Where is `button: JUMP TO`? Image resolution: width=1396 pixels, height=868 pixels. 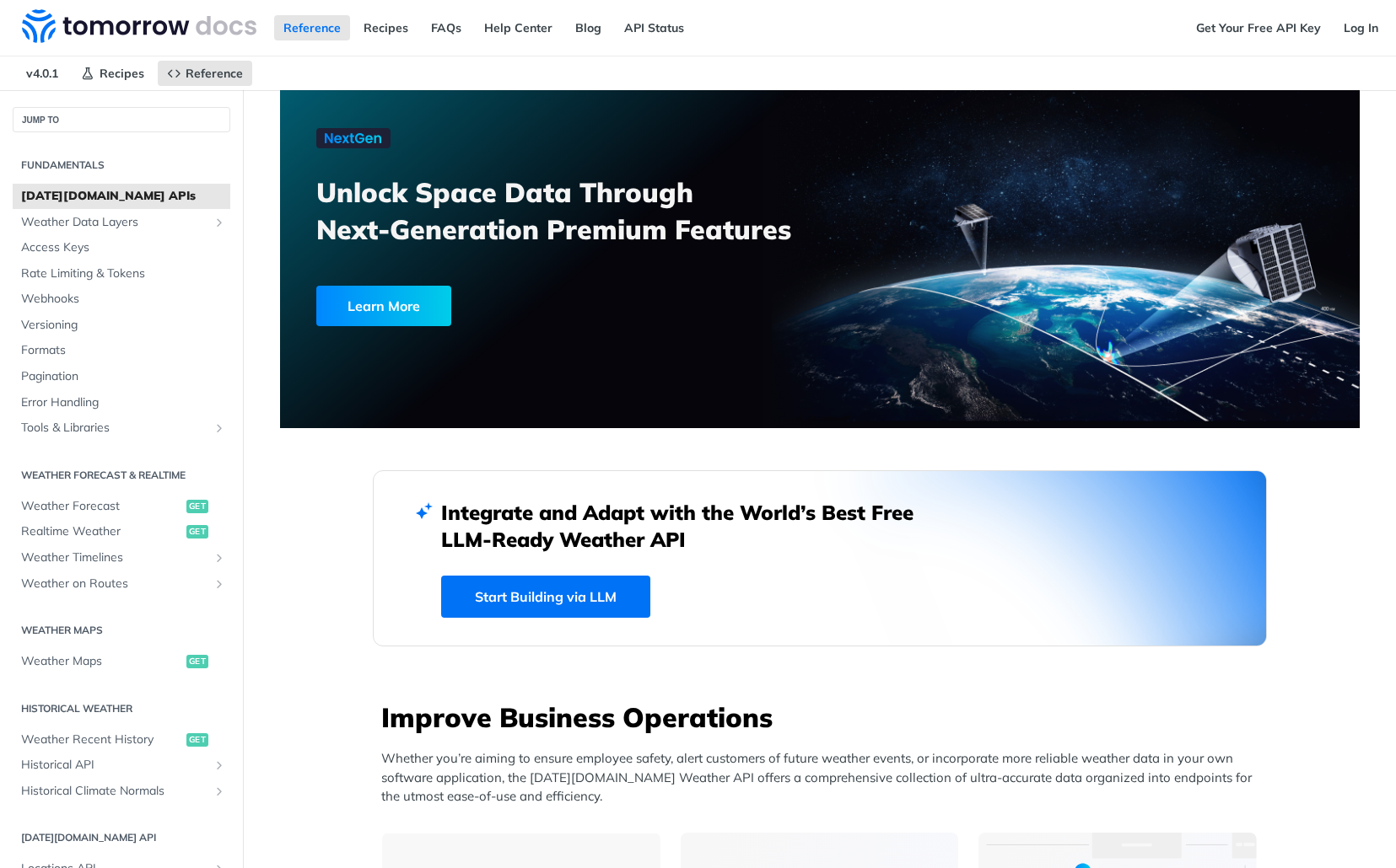 button: JUMP TO is located at coordinates (122, 120).